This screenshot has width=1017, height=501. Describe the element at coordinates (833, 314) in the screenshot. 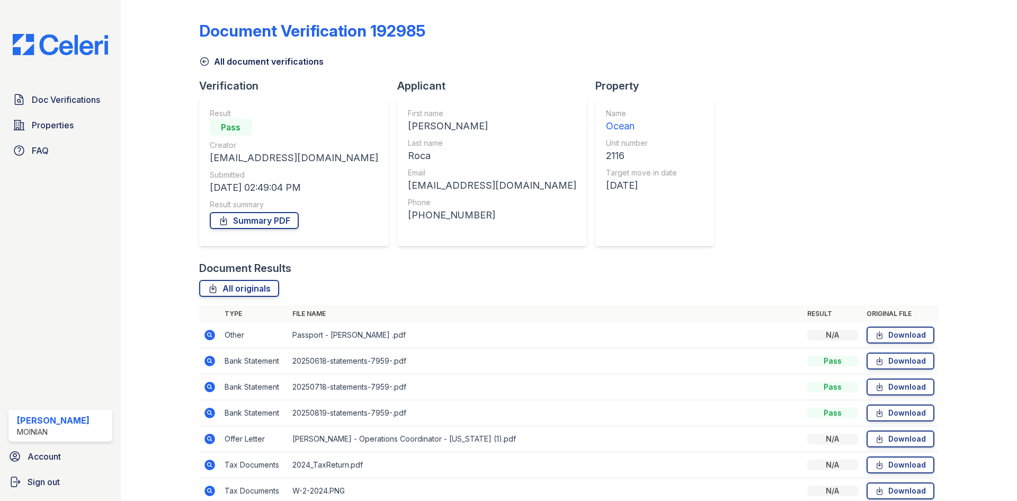

I see `th: Result` at that location.